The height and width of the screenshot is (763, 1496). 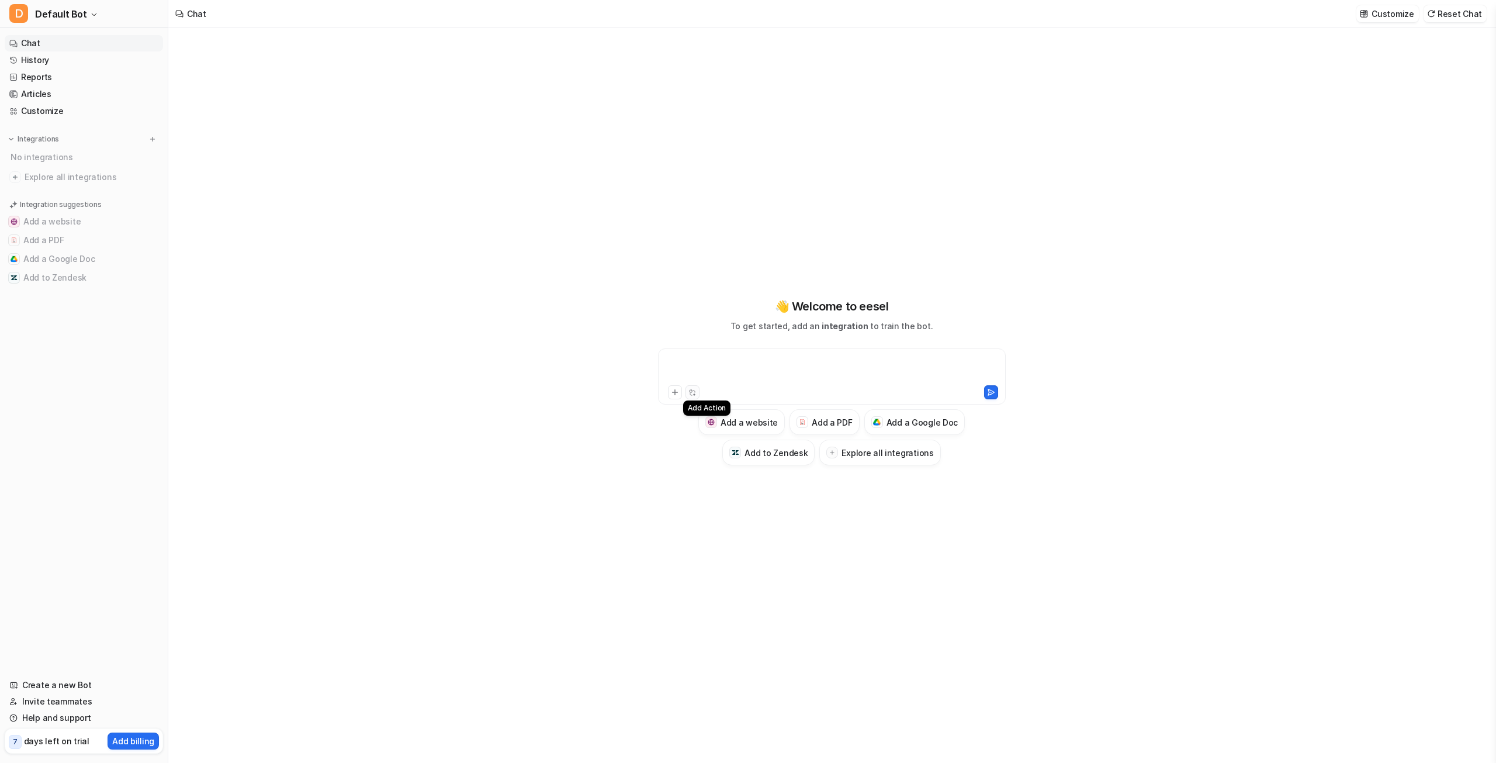 What do you see at coordinates (922, 422) in the screenshot?
I see `h3: Add a Google Doc` at bounding box center [922, 422].